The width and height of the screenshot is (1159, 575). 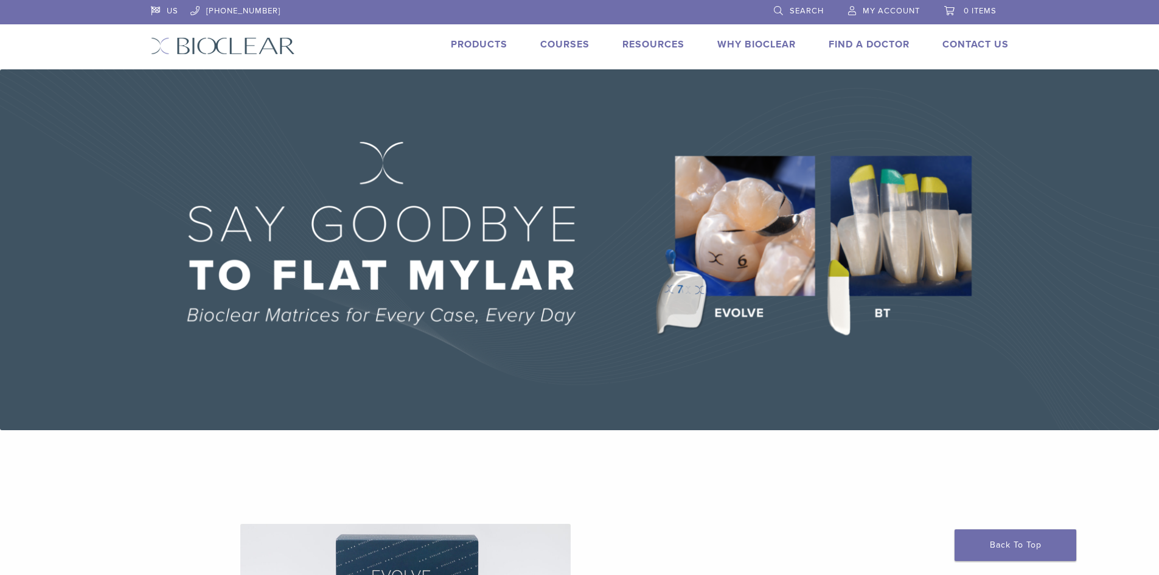 I want to click on a: Products, so click(x=479, y=44).